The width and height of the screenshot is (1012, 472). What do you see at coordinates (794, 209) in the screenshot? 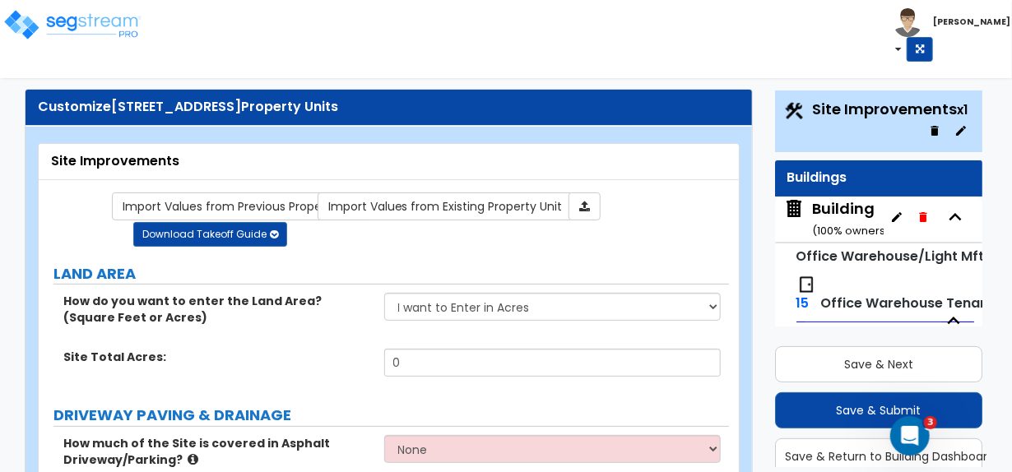
I see `img: building.svg` at bounding box center [794, 209].